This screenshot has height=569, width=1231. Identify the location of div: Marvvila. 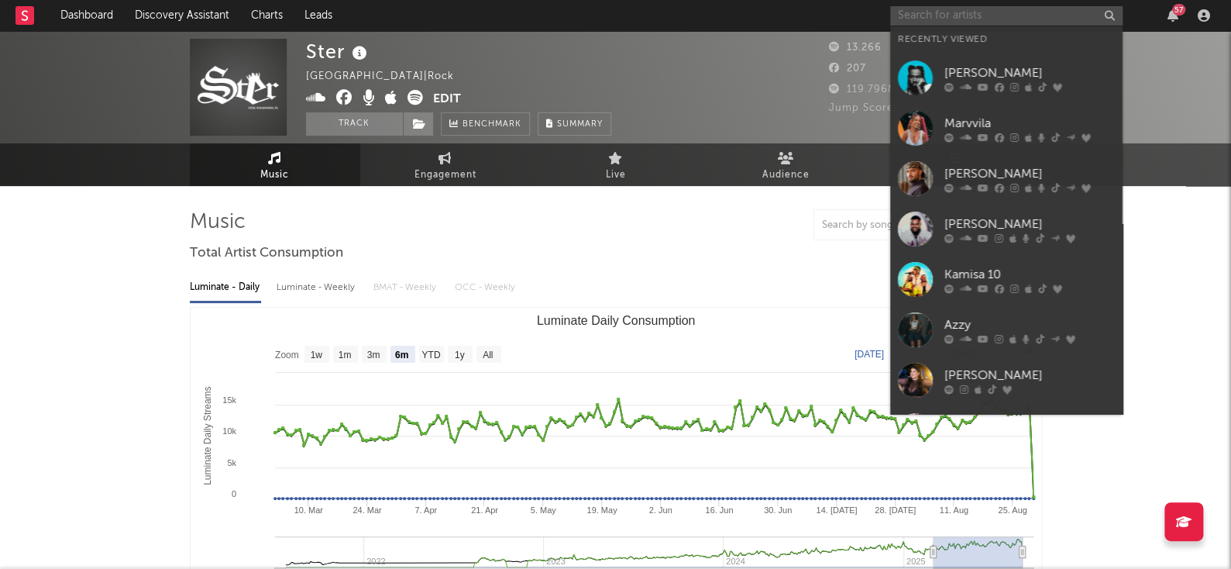
(1030, 123).